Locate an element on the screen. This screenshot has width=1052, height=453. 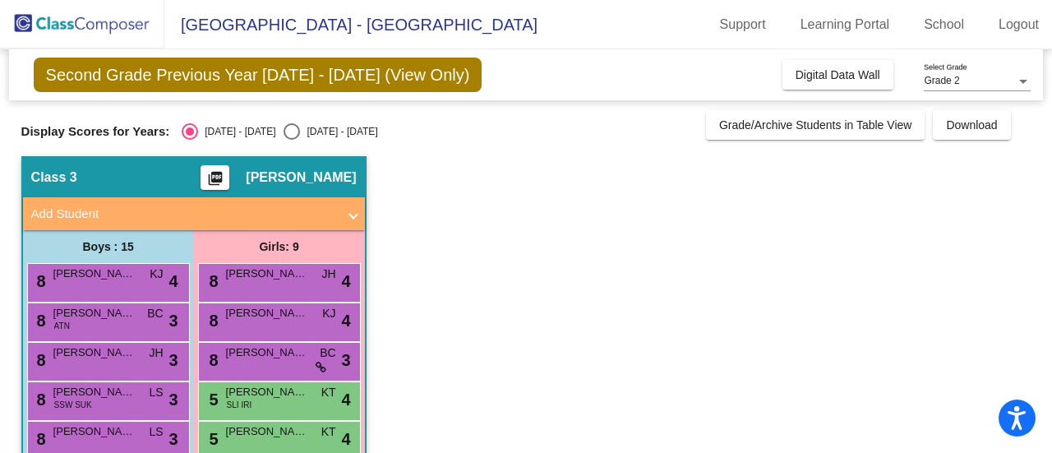
span: Class 3 is located at coordinates (54, 178).